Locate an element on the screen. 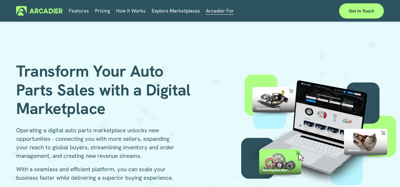 The width and height of the screenshot is (400, 187). span: How It Works is located at coordinates (131, 11).